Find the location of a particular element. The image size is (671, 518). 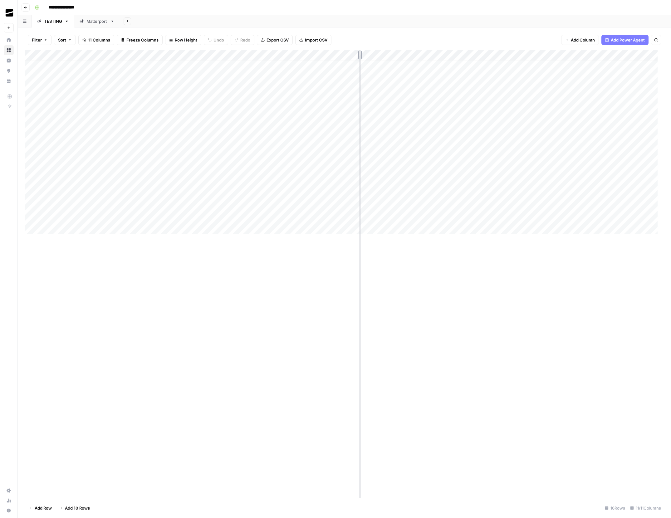

span: Filter is located at coordinates (37, 40).